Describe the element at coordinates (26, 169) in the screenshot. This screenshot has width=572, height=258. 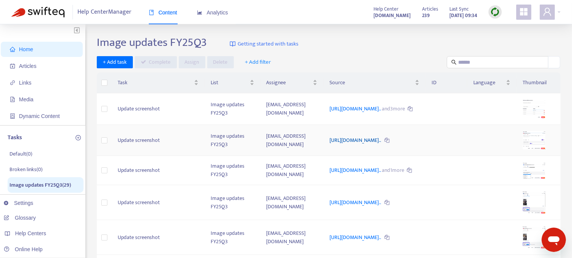
I see `p: Broken links ( 0 )` at that location.